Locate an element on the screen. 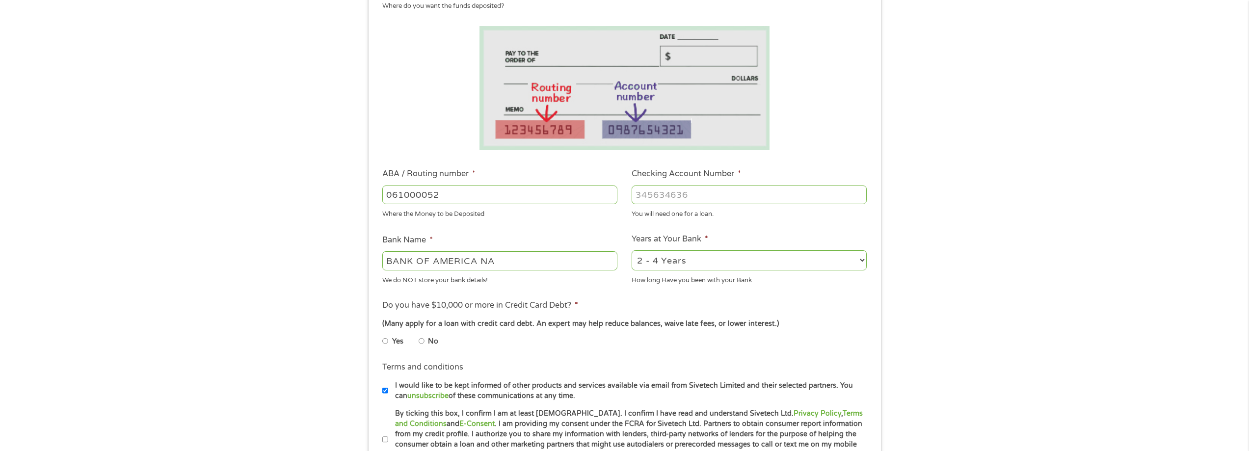 The height and width of the screenshot is (451, 1249). label: Terms and conditions is located at coordinates (423, 367).